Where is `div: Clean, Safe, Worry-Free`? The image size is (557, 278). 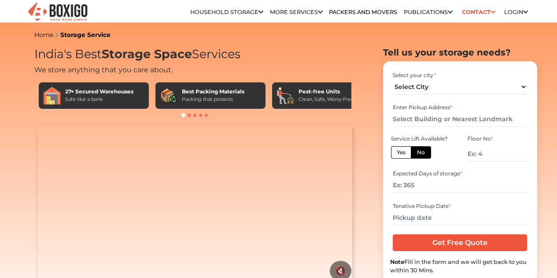
div: Clean, Safe, Worry-Free is located at coordinates (326, 99).